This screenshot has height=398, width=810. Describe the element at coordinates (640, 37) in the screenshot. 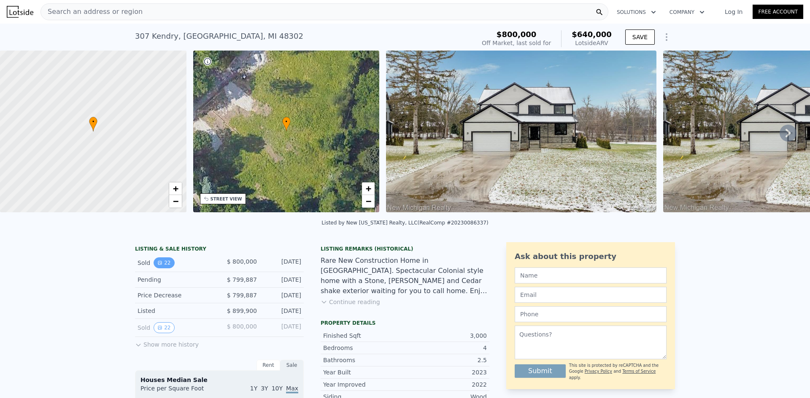

I see `button: SAVE` at that location.